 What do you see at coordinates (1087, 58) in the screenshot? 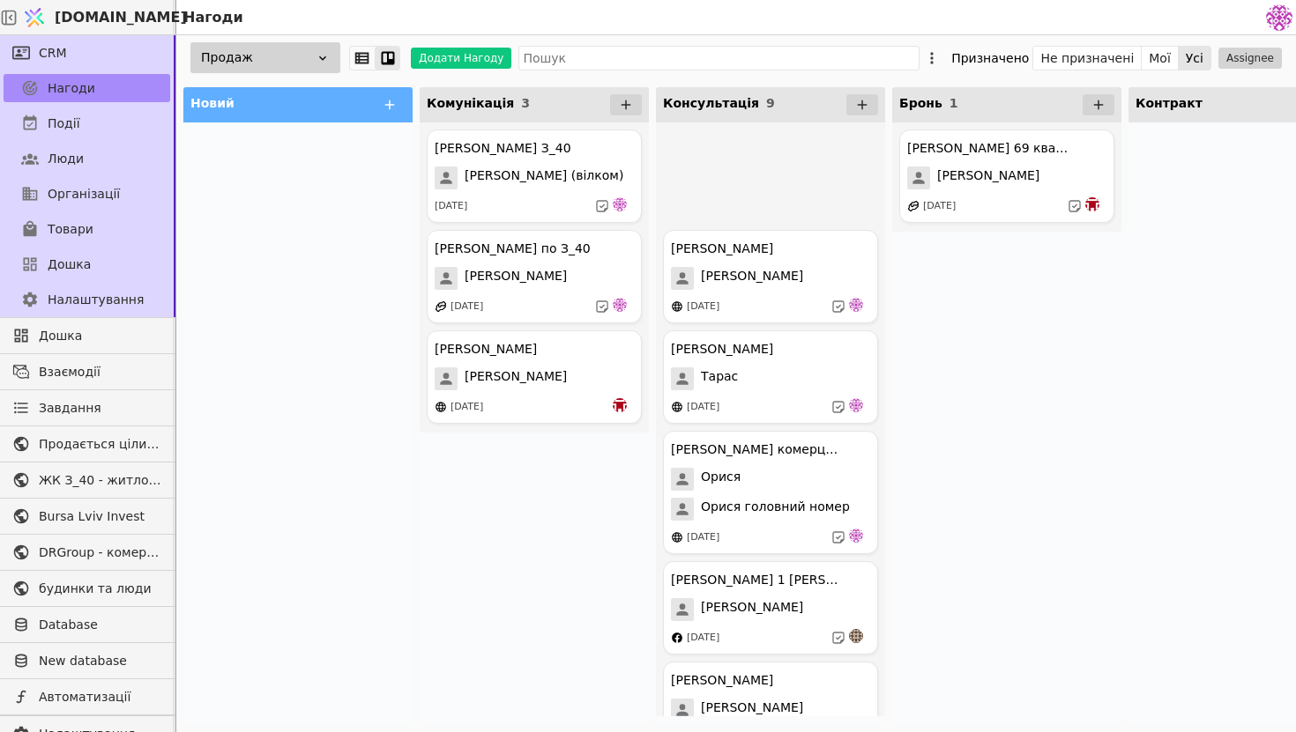
I see `button: Не призначені` at bounding box center [1087, 58].